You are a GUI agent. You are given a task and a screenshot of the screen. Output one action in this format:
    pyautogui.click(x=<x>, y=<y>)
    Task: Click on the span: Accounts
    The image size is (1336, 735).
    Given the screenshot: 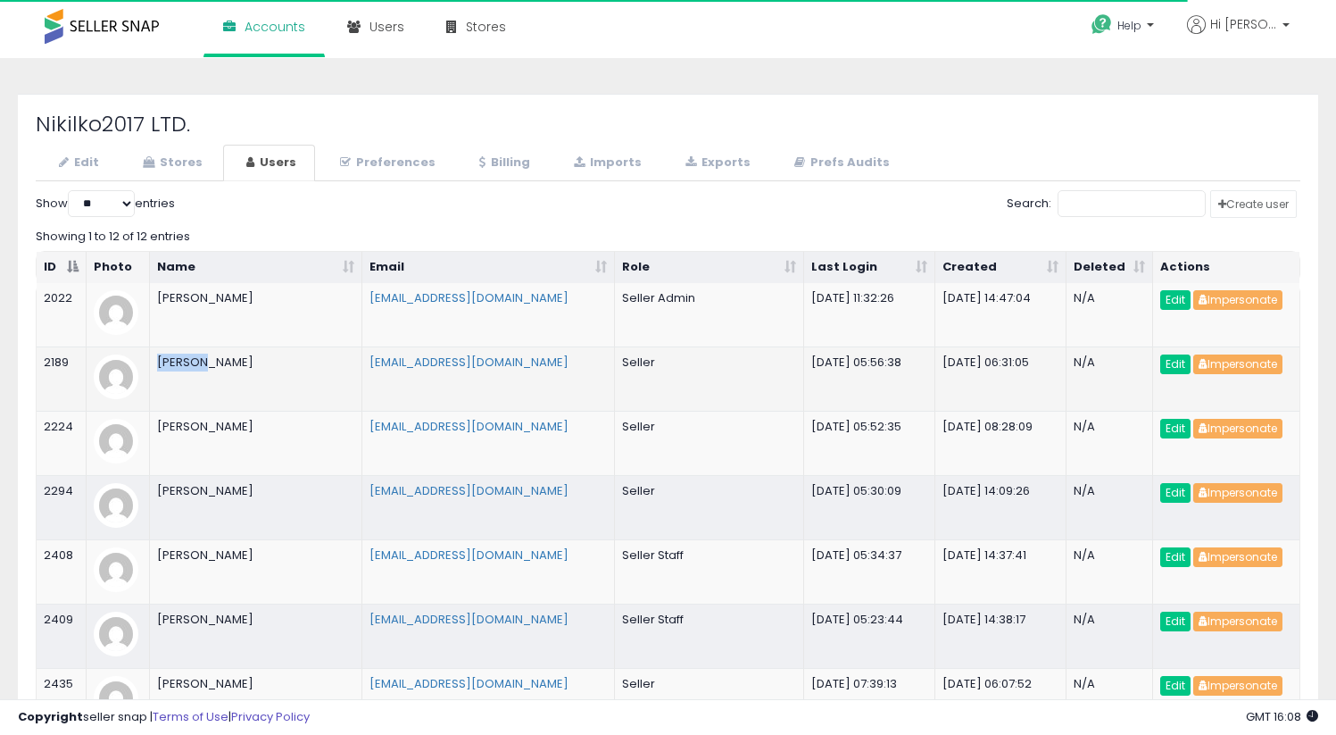 What is the action you would take?
    pyautogui.click(x=275, y=27)
    